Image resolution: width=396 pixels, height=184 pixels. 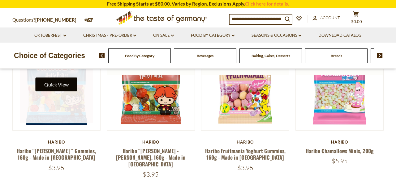 I want to click on a: Beverages, so click(x=205, y=56).